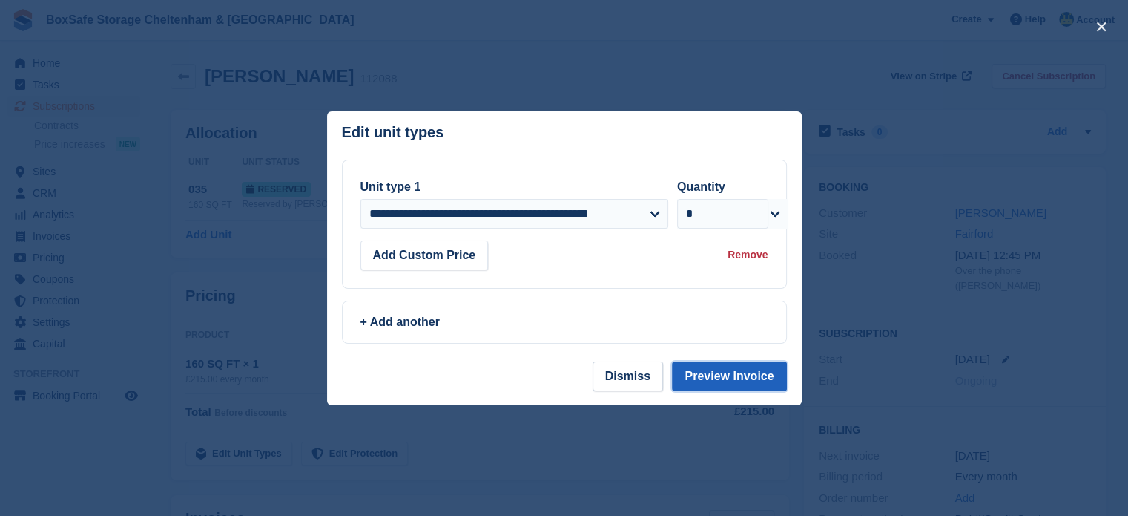 The image size is (1128, 516). What do you see at coordinates (424, 255) in the screenshot?
I see `button: Add Custom Price` at bounding box center [424, 255].